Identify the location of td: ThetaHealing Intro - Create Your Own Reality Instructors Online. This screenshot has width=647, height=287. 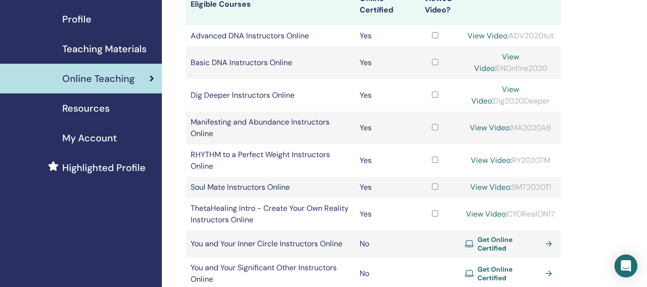
(270, 214).